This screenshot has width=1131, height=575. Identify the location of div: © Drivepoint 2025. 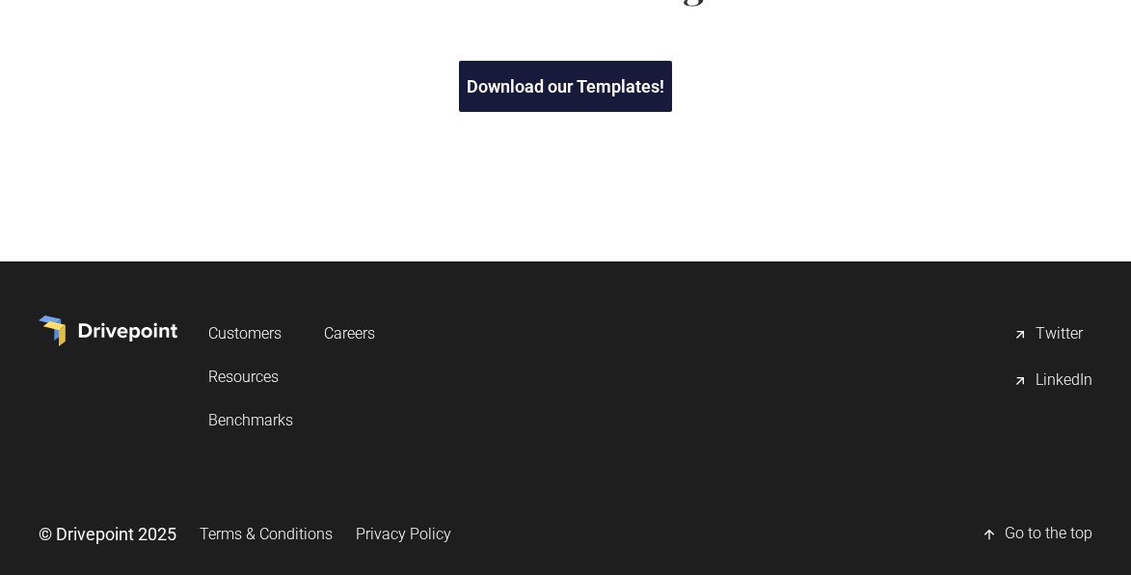
(107, 533).